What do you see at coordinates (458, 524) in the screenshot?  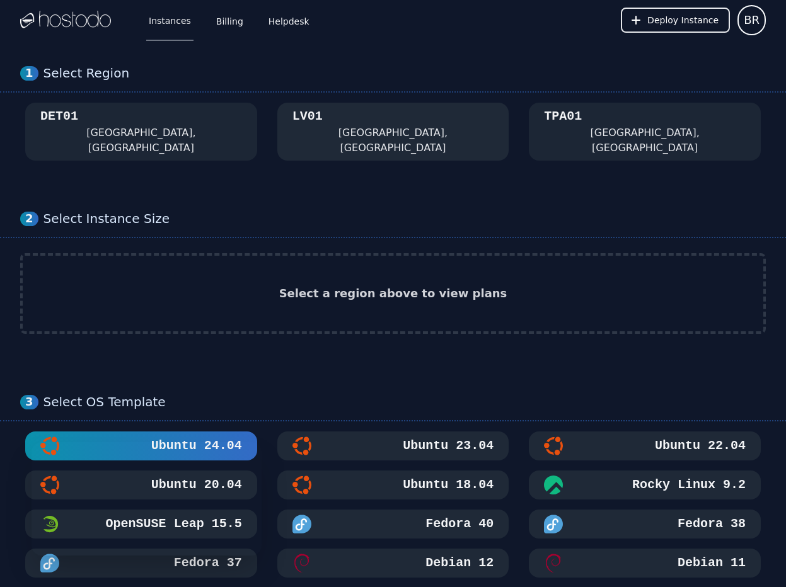 I see `h3: Fedora 40` at bounding box center [458, 524].